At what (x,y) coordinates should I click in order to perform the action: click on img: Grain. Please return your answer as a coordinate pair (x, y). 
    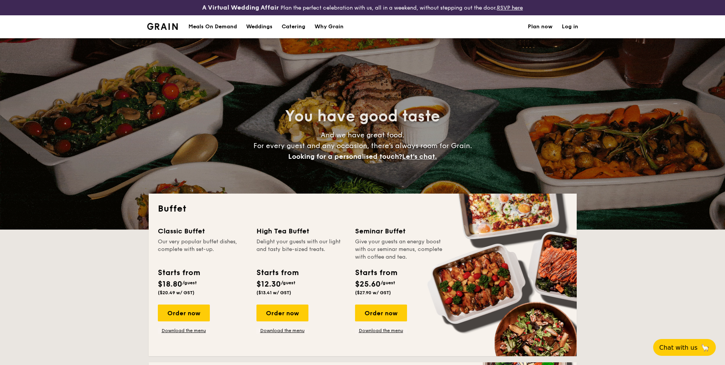
    Looking at the image, I should click on (163, 26).